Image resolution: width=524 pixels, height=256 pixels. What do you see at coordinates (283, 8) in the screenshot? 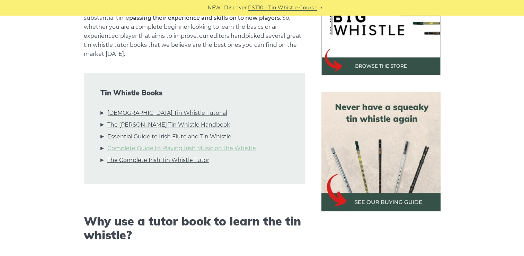
I see `a: PST10 - Tin Whistle Course` at bounding box center [283, 8].